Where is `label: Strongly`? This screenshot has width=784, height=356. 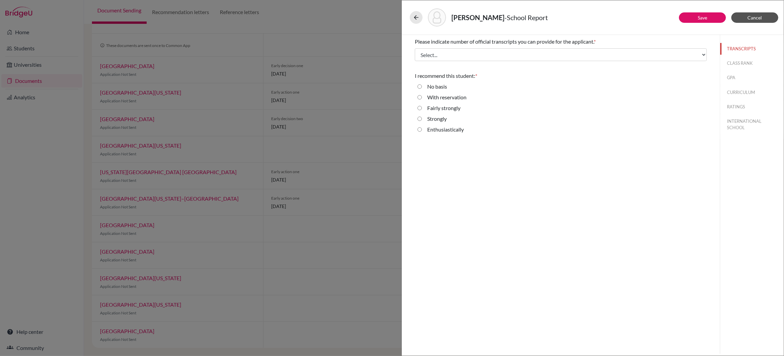 label: Strongly is located at coordinates (437, 119).